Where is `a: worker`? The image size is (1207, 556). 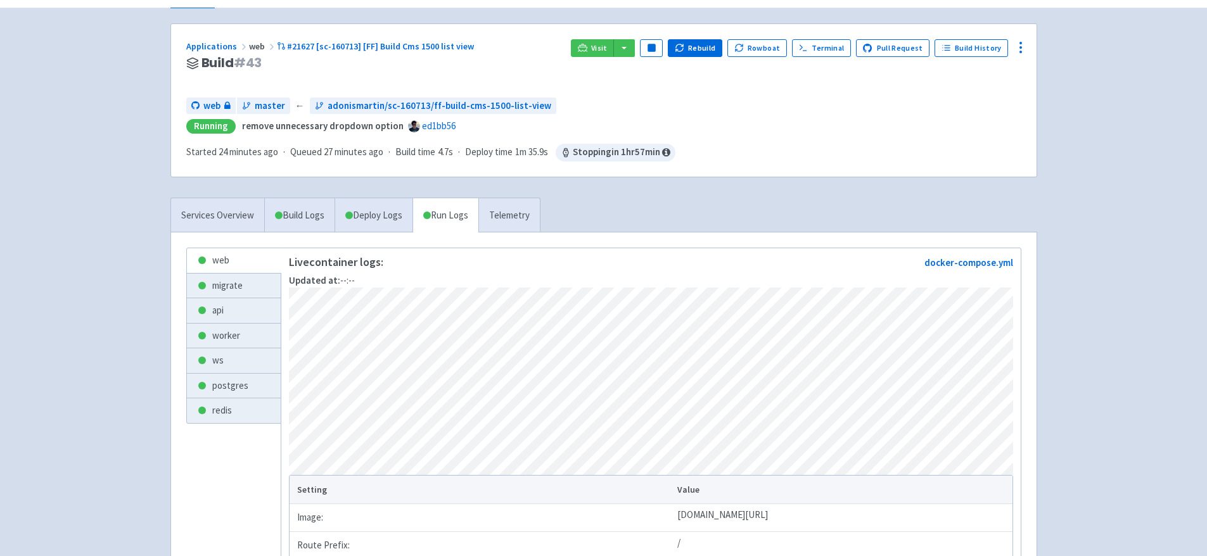
a: worker is located at coordinates (234, 336).